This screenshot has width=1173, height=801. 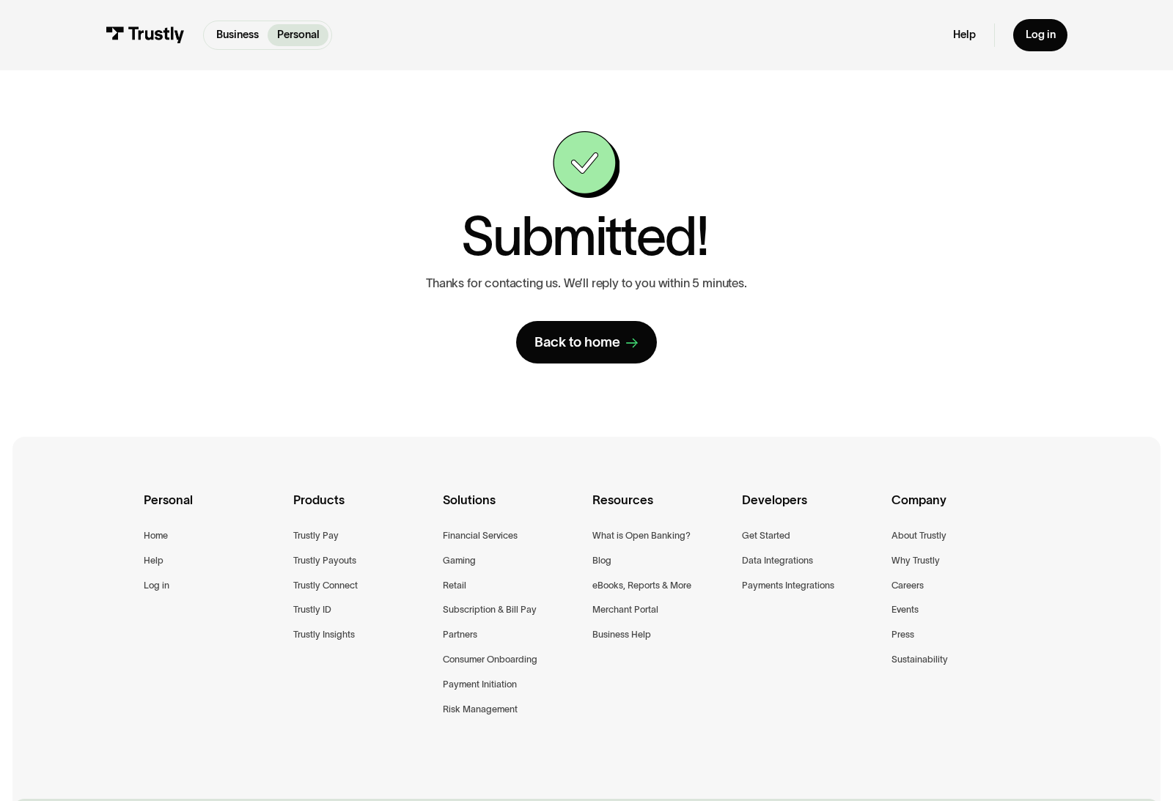 I want to click on div: Events, so click(x=904, y=610).